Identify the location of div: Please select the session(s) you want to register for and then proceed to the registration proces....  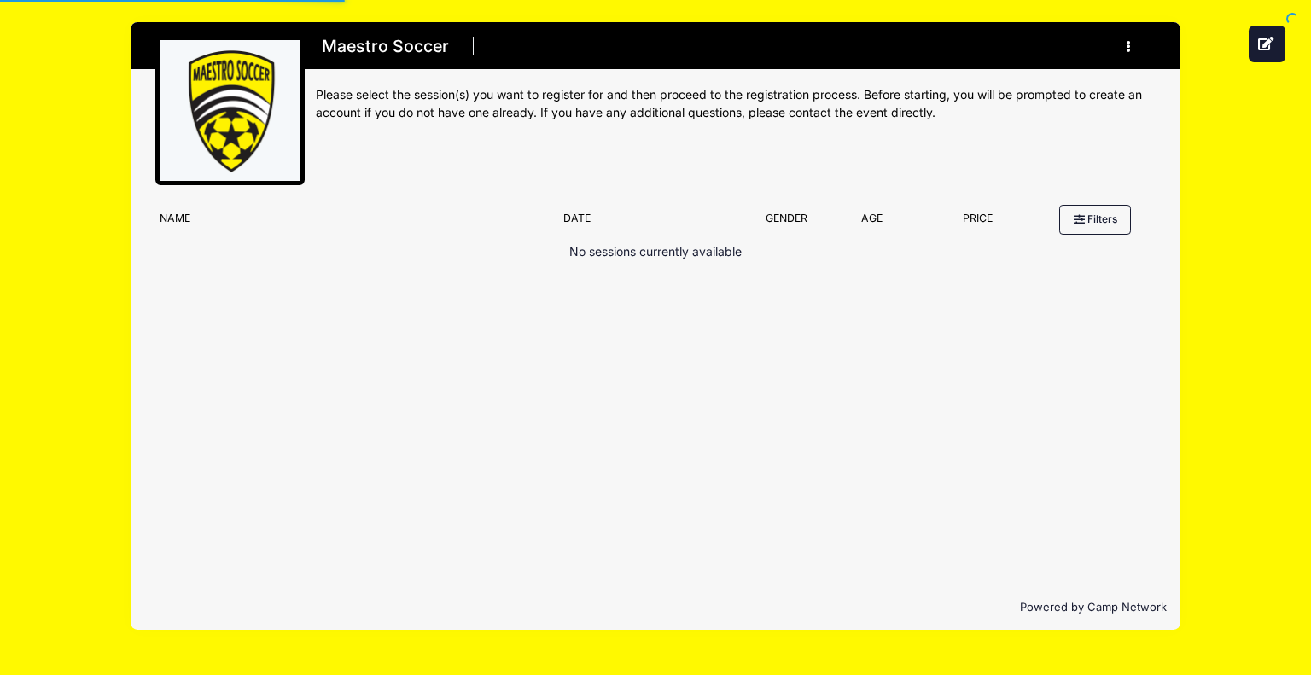
(736, 104).